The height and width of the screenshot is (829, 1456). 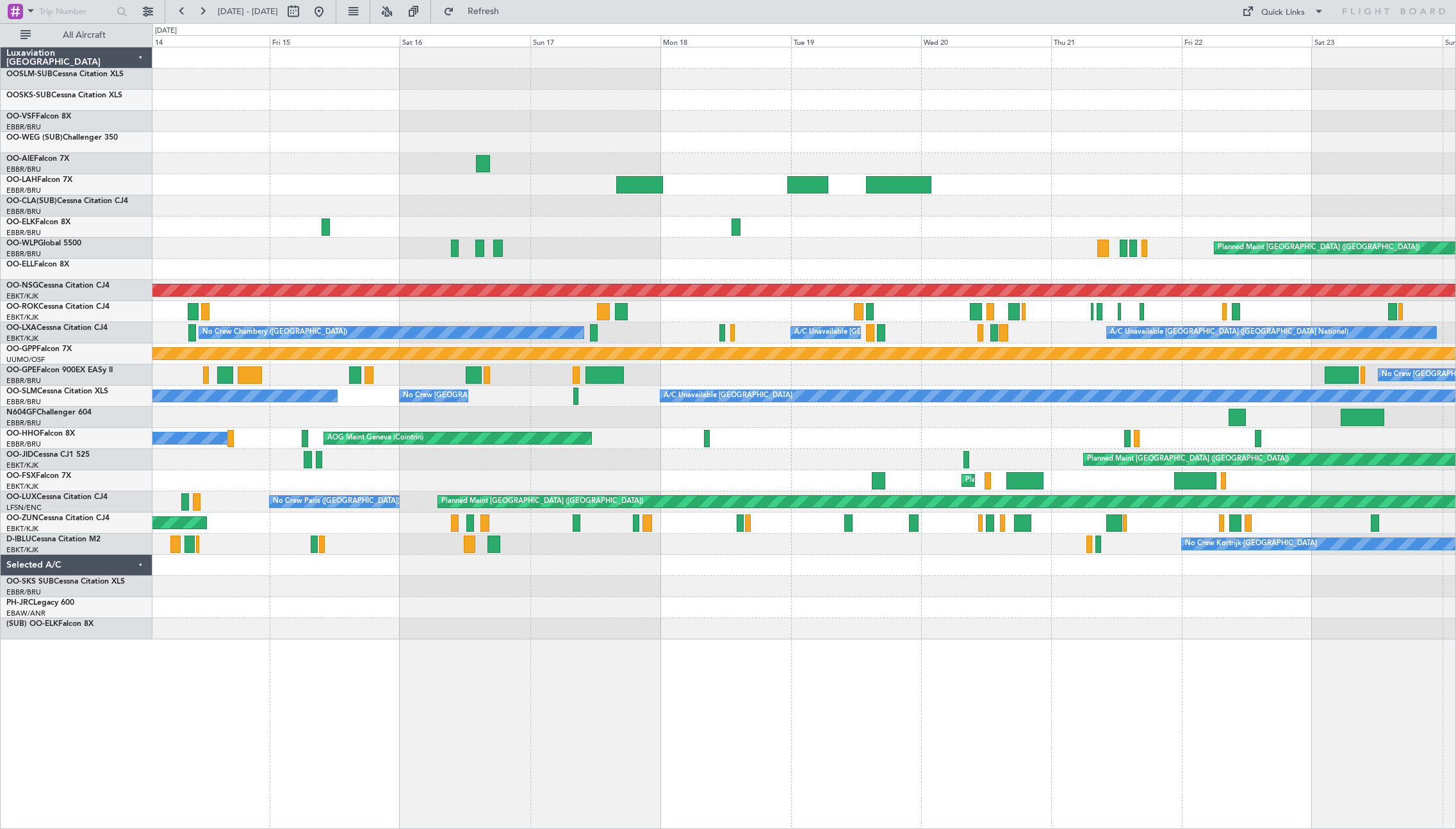 What do you see at coordinates (39, 116) in the screenshot?
I see `a: OO-VSFFalcon 8X` at bounding box center [39, 116].